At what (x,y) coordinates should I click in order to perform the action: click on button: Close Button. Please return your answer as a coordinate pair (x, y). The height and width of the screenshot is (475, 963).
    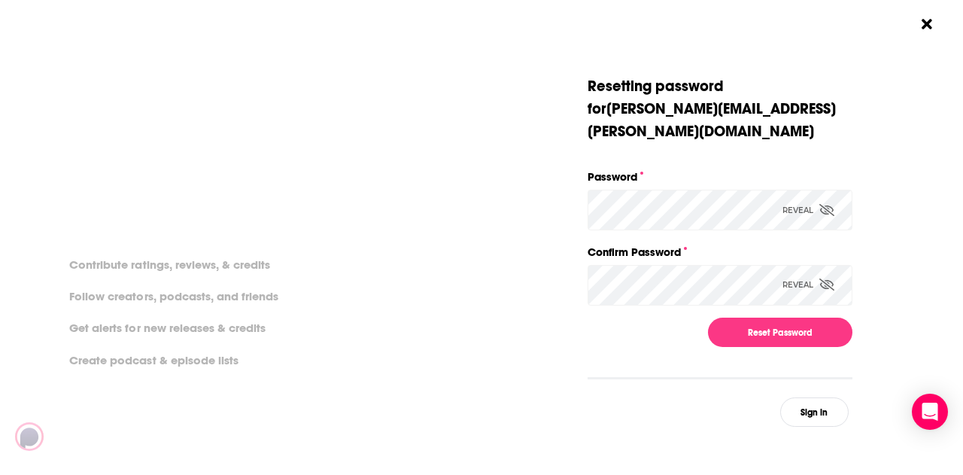
    Looking at the image, I should click on (926, 24).